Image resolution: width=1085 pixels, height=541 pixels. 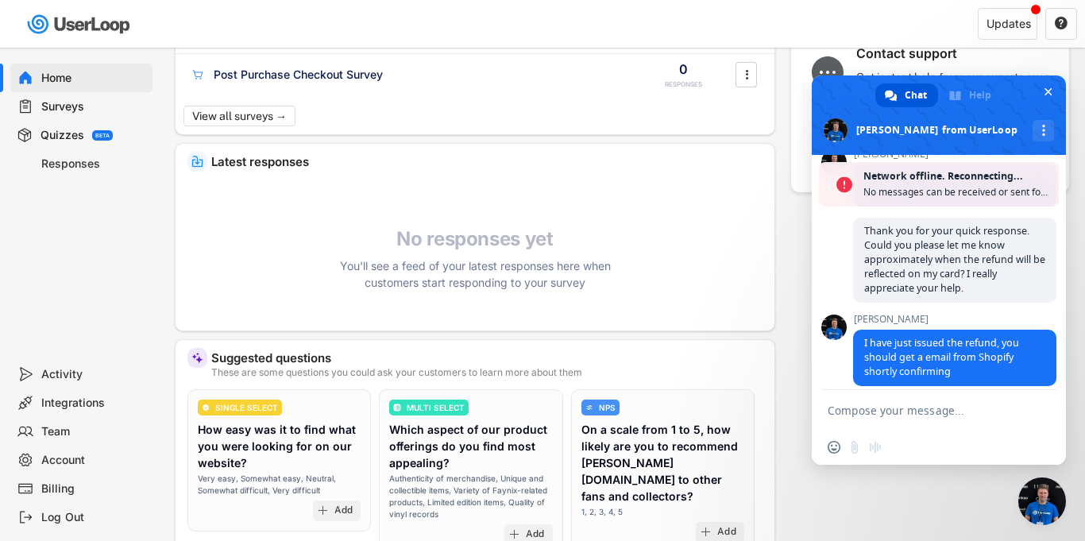 What do you see at coordinates (487, 373) in the screenshot?
I see `div: These are some questions you could ask your customers to learn more about them` at bounding box center [487, 373].